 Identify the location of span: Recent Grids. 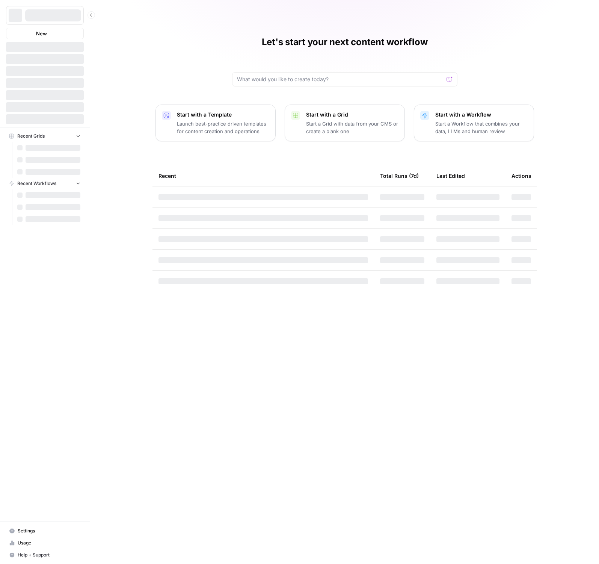
(31, 136).